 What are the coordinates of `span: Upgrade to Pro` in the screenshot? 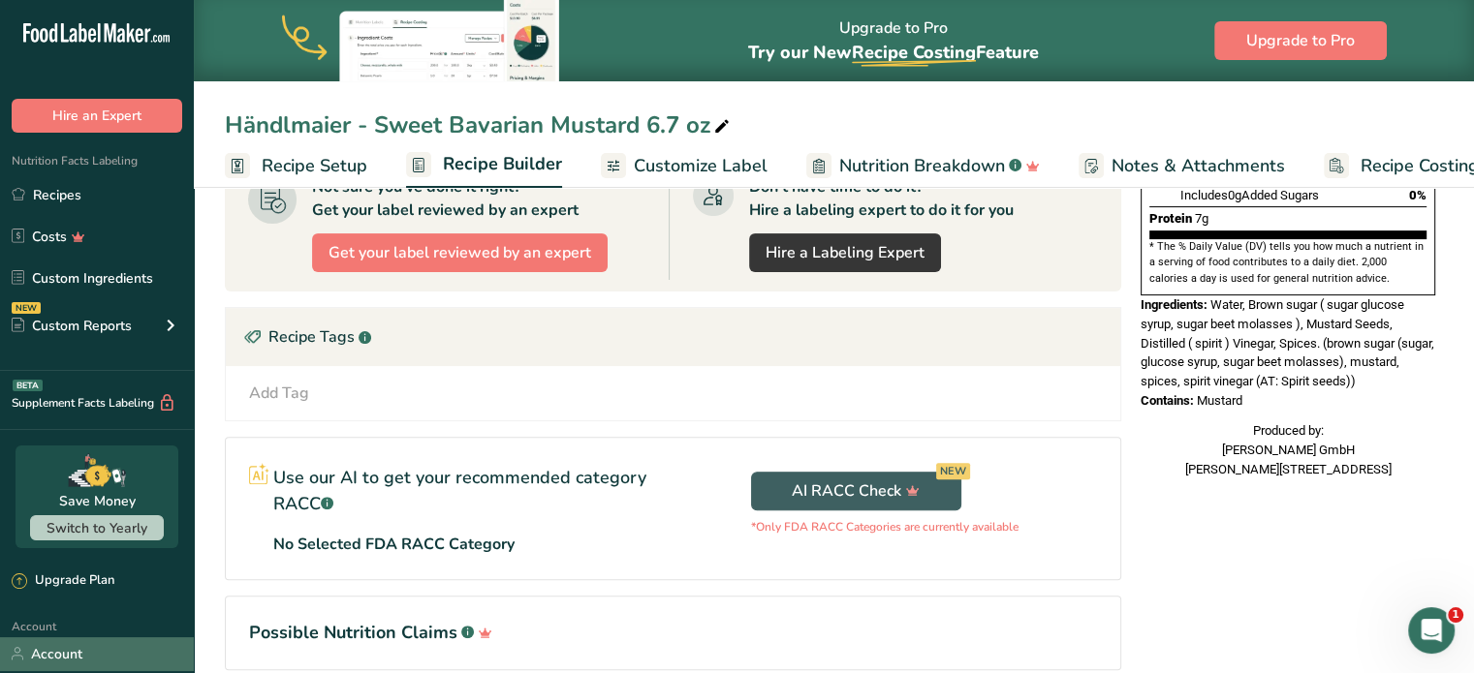 It's located at (1300, 41).